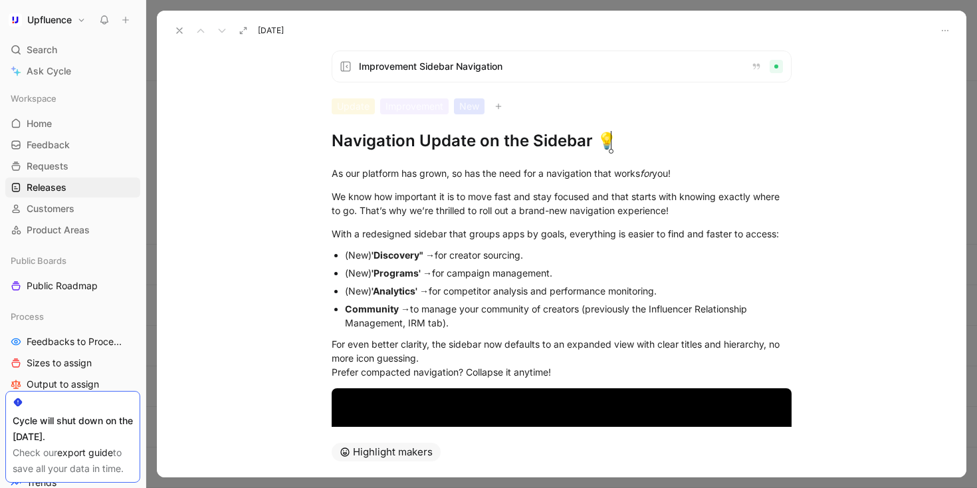 This screenshot has height=488, width=977. What do you see at coordinates (561, 203) in the screenshot?
I see `div: We know how important it is to move fast and stay focused and that starts with knowing exactly wh...` at bounding box center [561, 203].